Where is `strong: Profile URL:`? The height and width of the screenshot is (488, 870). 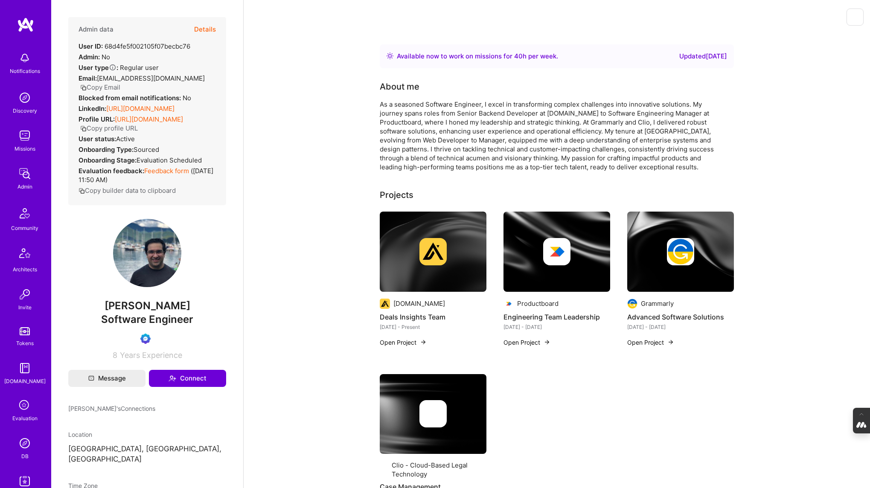
strong: Profile URL: is located at coordinates (96, 119).